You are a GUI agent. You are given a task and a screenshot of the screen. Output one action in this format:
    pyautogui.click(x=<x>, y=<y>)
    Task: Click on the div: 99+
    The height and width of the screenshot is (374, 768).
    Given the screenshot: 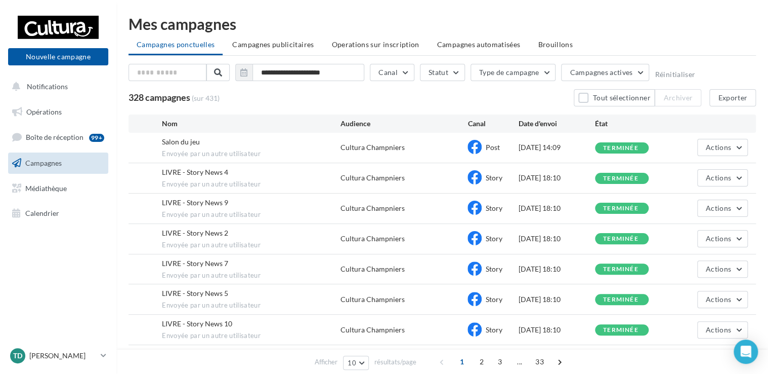 What is the action you would take?
    pyautogui.click(x=97, y=138)
    